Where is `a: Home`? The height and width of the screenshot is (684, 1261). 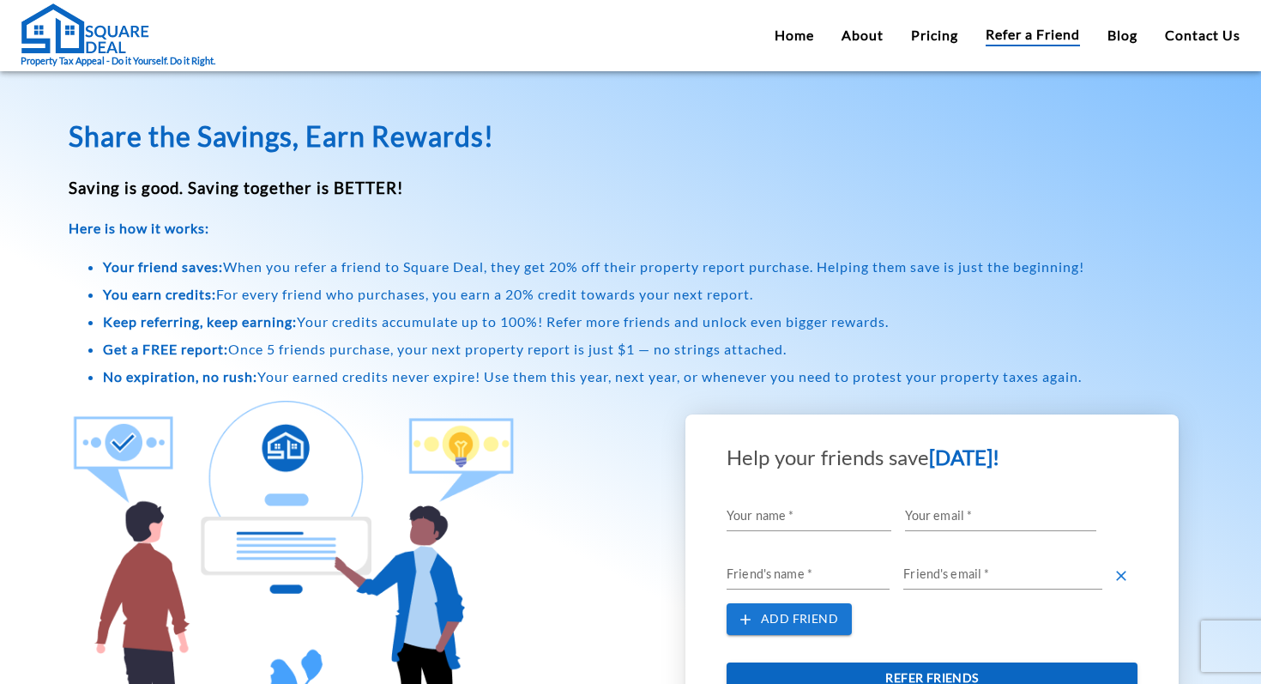 a: Home is located at coordinates (794, 35).